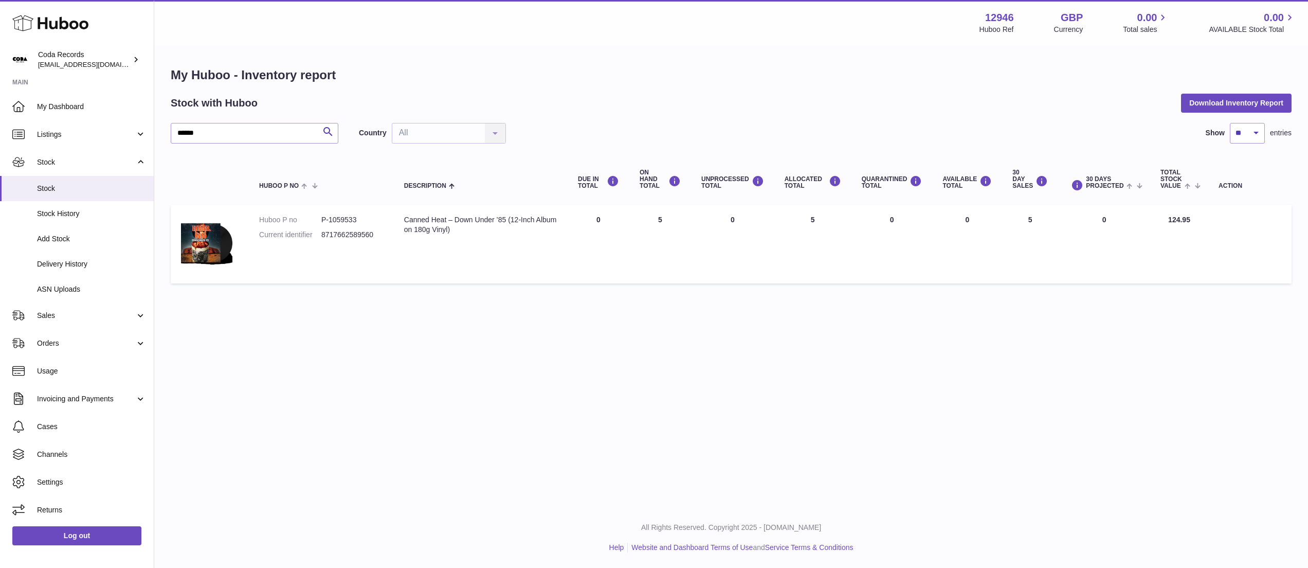  Describe the element at coordinates (92, 289) in the screenshot. I see `span: ASN Uploads` at that location.